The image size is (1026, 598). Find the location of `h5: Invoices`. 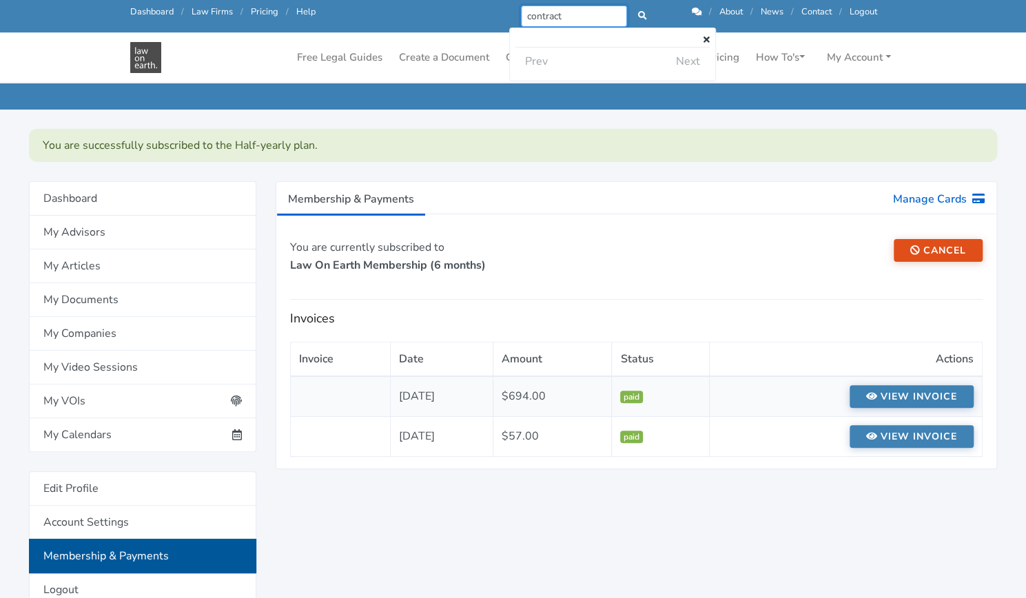

h5: Invoices is located at coordinates (636, 318).